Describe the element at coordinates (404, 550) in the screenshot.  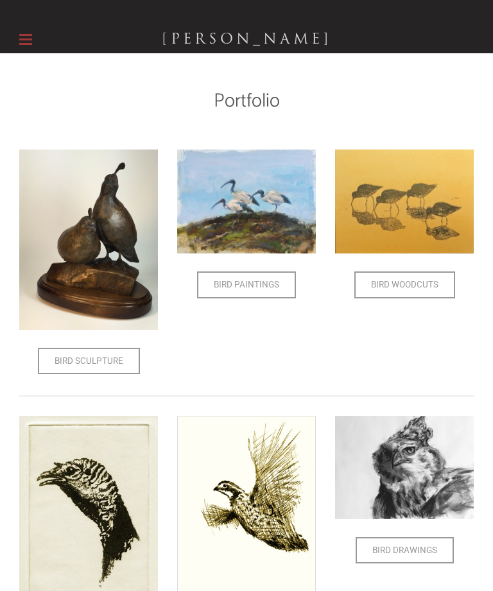
I see `span: Bird Drawings` at that location.